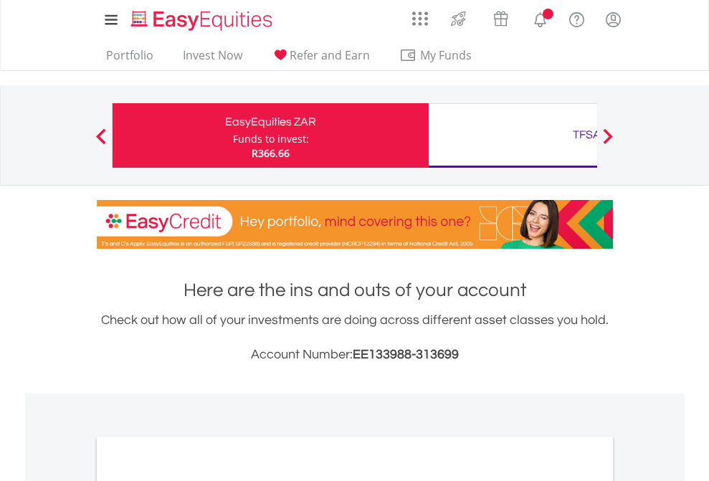 The height and width of the screenshot is (481, 709). I want to click on div: Check out how all of your investments are doing across different asset classes you hold., so click(355, 338).